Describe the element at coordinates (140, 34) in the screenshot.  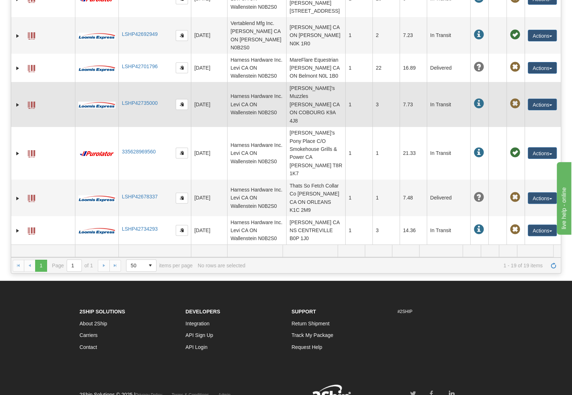
I see `a: LSHP42692949` at that location.